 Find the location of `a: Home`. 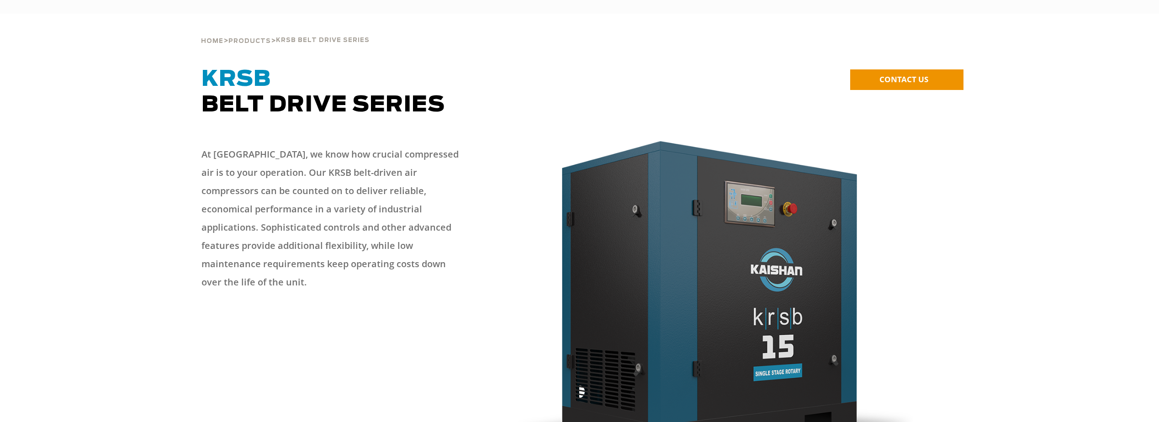

a: Home is located at coordinates (212, 41).